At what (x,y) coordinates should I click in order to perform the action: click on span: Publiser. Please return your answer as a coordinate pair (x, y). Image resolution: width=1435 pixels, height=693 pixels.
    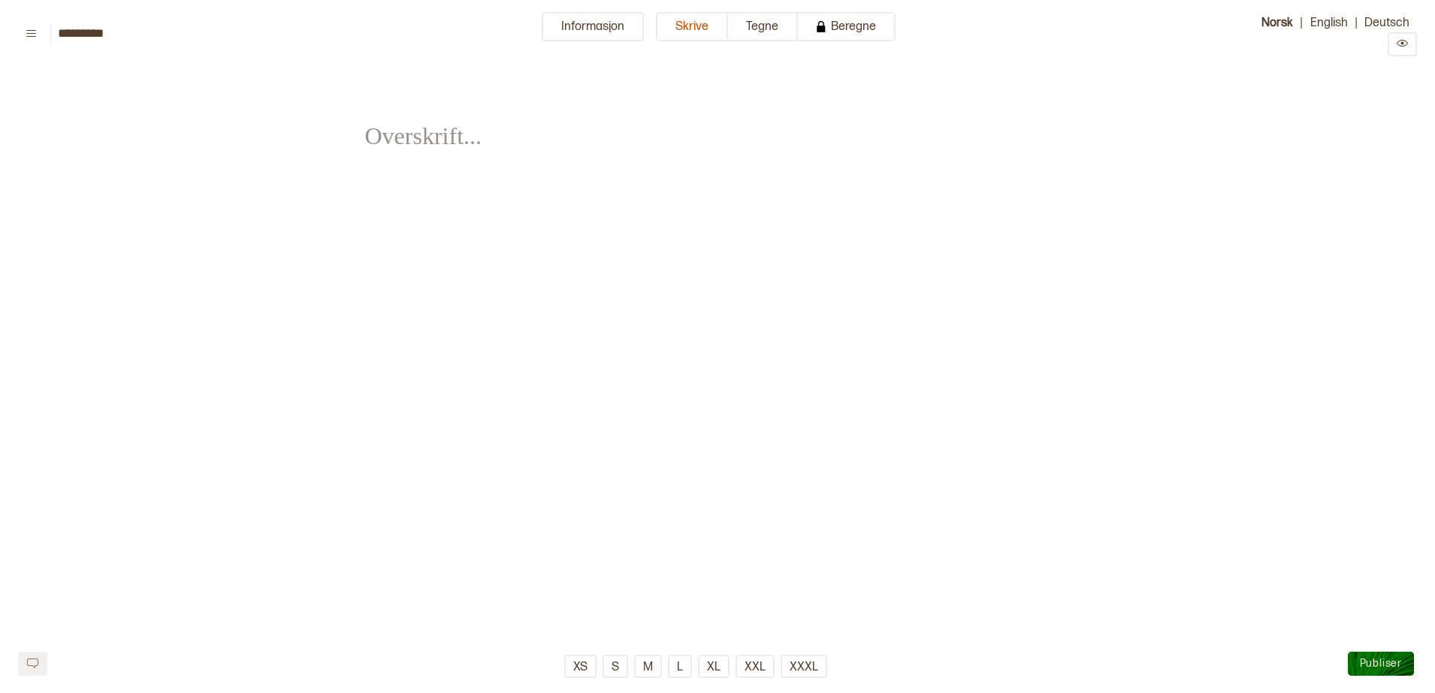
    Looking at the image, I should click on (1381, 663).